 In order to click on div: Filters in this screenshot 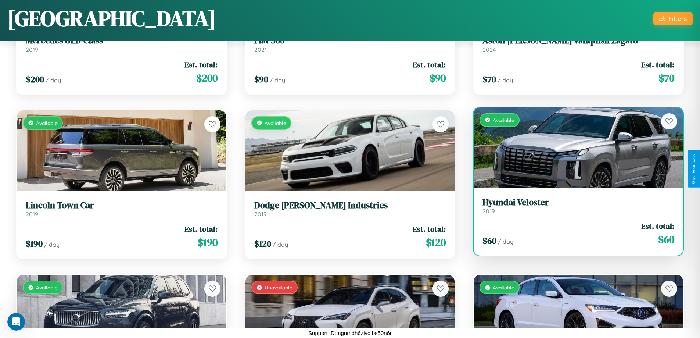, I will do `click(678, 18)`.